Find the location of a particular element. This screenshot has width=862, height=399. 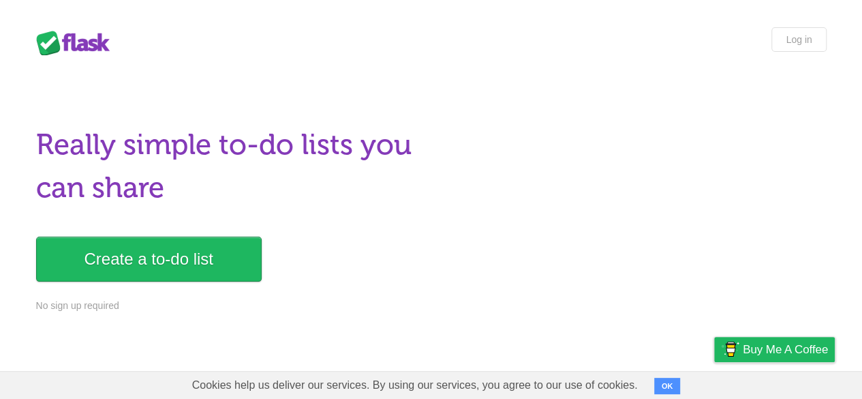

div: Flask Lists is located at coordinates (77, 43).